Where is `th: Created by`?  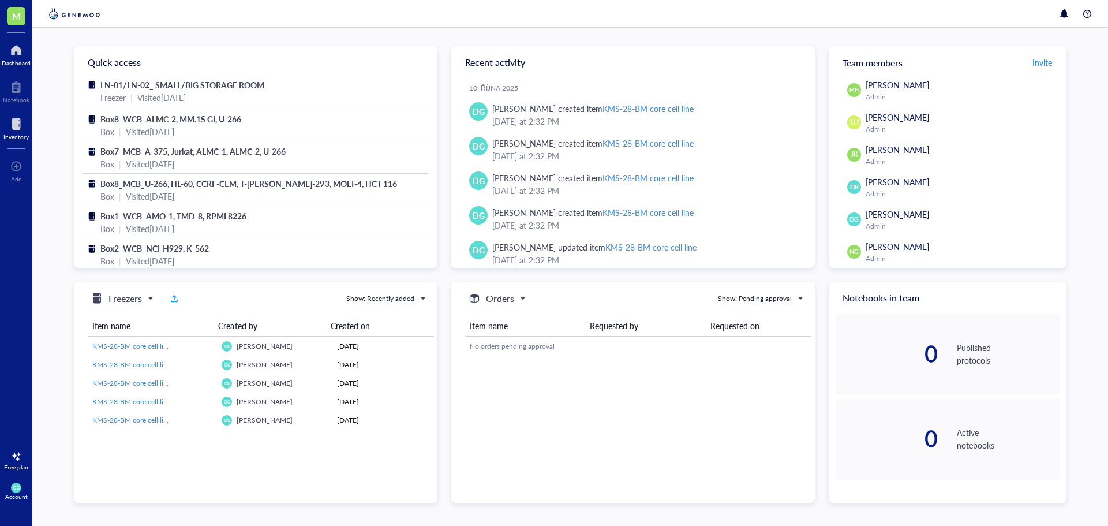 th: Created by is located at coordinates (269, 325).